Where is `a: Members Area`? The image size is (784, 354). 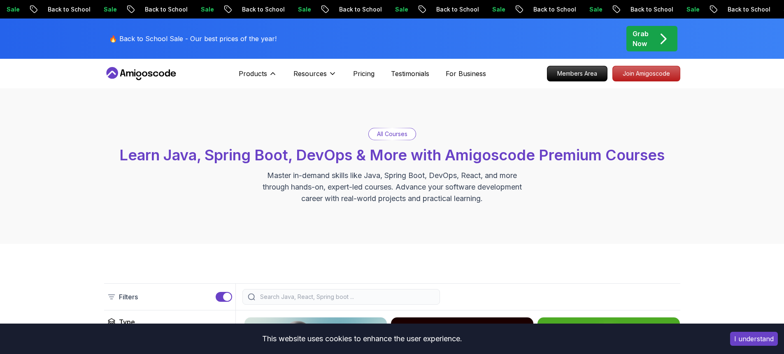
a: Members Area is located at coordinates (577, 74).